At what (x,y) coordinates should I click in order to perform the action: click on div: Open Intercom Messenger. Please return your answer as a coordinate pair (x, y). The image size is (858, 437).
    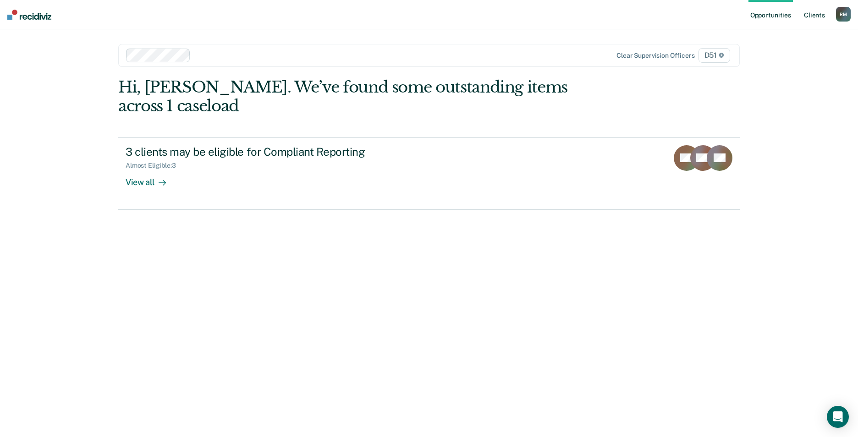
    Looking at the image, I should click on (838, 417).